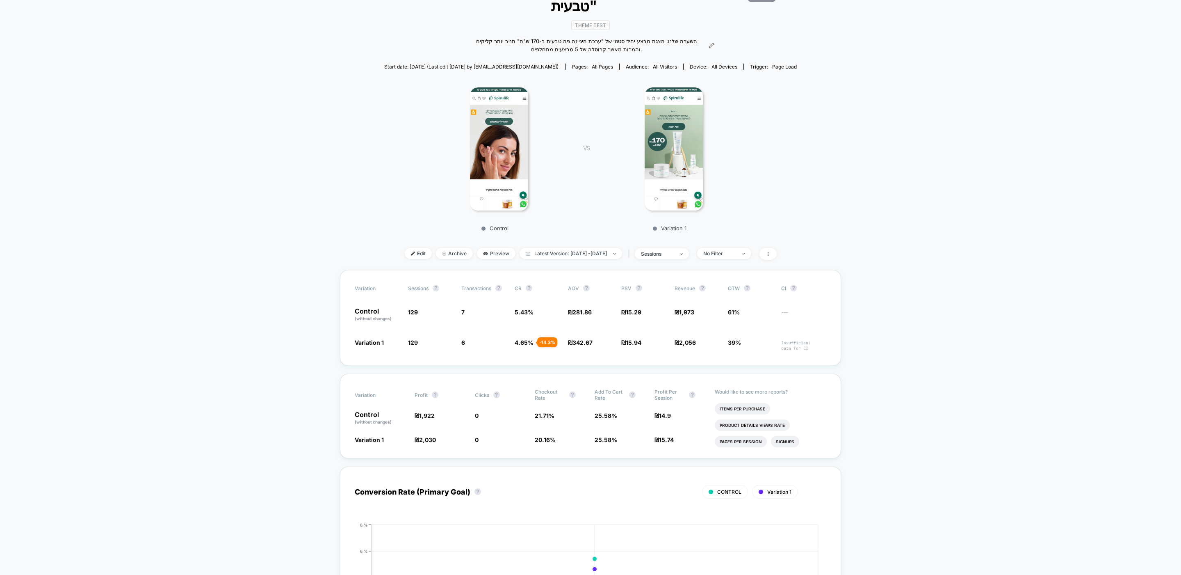 This screenshot has height=575, width=1181. I want to click on img: calendar, so click(528, 254).